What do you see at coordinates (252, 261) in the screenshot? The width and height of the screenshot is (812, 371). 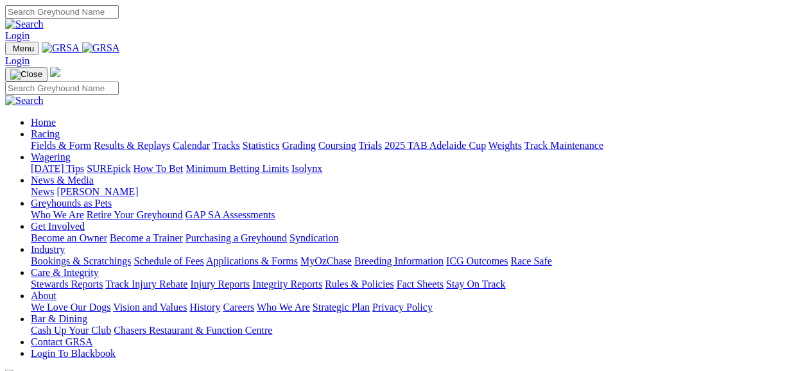 I see `a: Applications & Forms` at bounding box center [252, 261].